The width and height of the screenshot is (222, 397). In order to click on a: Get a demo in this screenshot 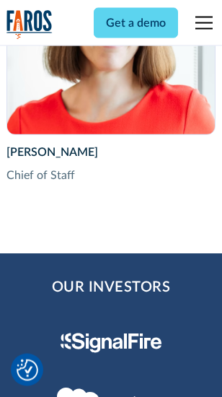, I will do `click(136, 23)`.